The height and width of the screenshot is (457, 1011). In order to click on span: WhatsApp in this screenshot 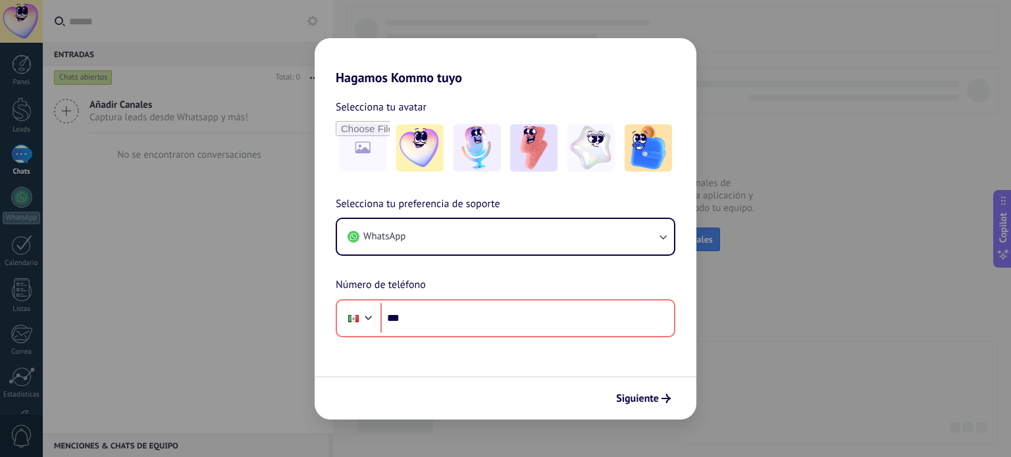, I will do `click(384, 237)`.